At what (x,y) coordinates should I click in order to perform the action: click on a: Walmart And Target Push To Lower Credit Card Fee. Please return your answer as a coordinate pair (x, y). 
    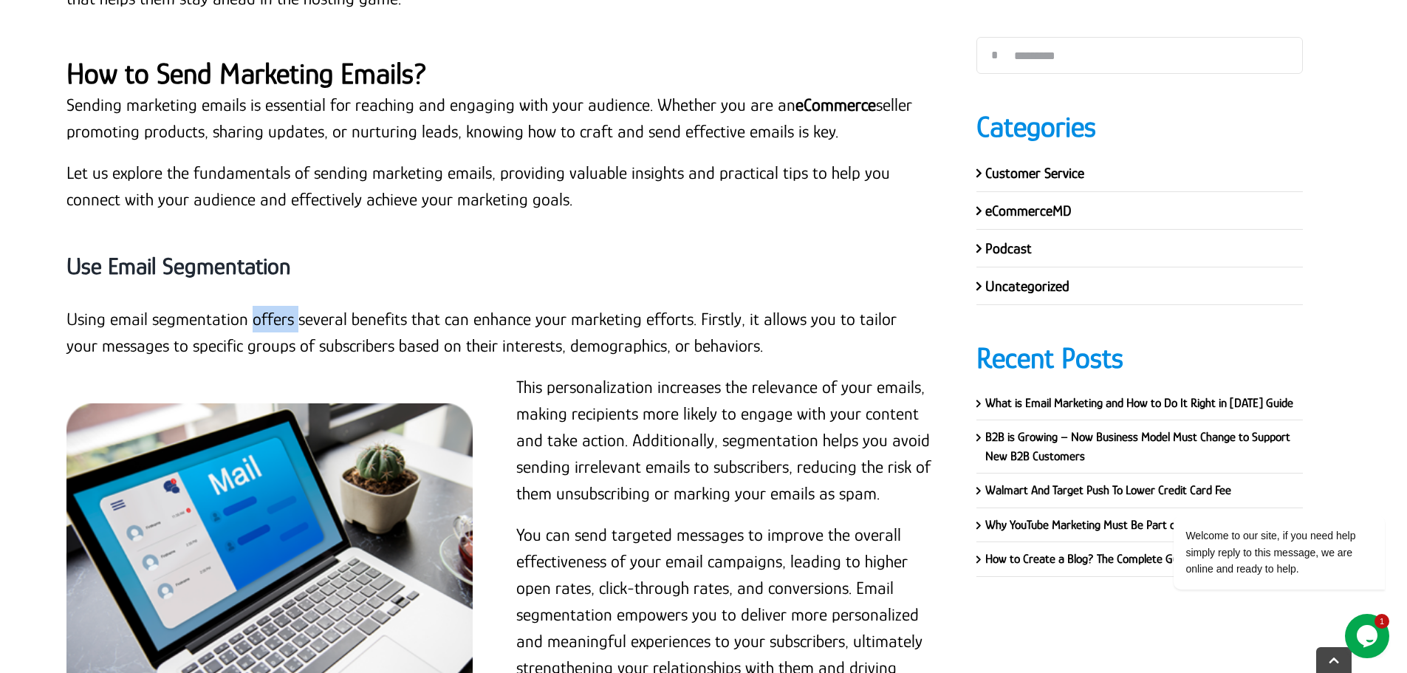
    Looking at the image, I should click on (1108, 490).